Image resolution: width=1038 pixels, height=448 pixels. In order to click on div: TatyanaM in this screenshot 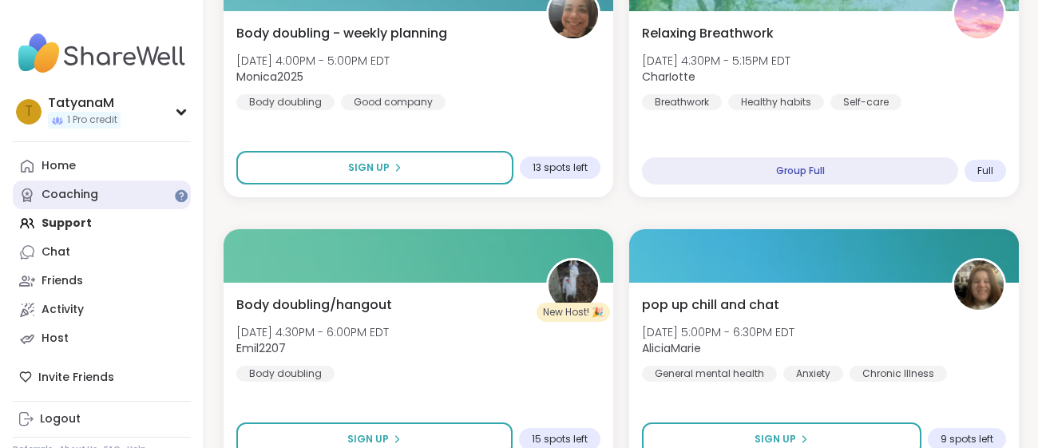, I will do `click(84, 103)`.